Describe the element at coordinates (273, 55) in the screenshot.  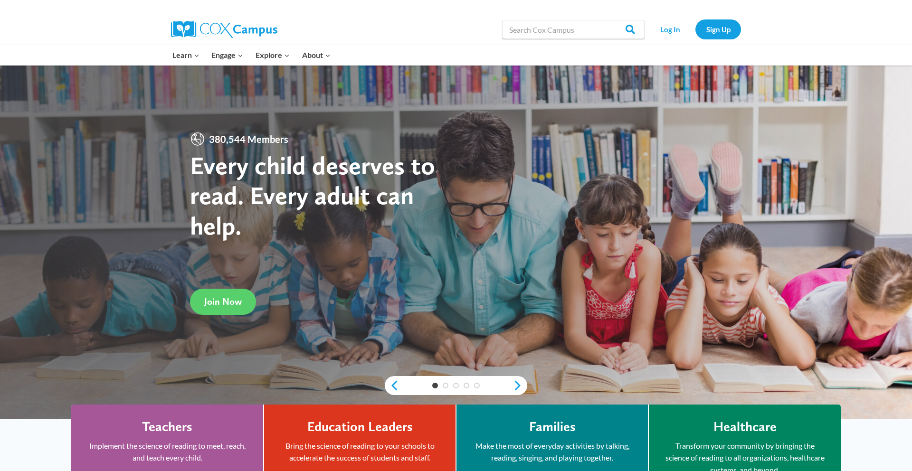
I see `span: Explore` at that location.